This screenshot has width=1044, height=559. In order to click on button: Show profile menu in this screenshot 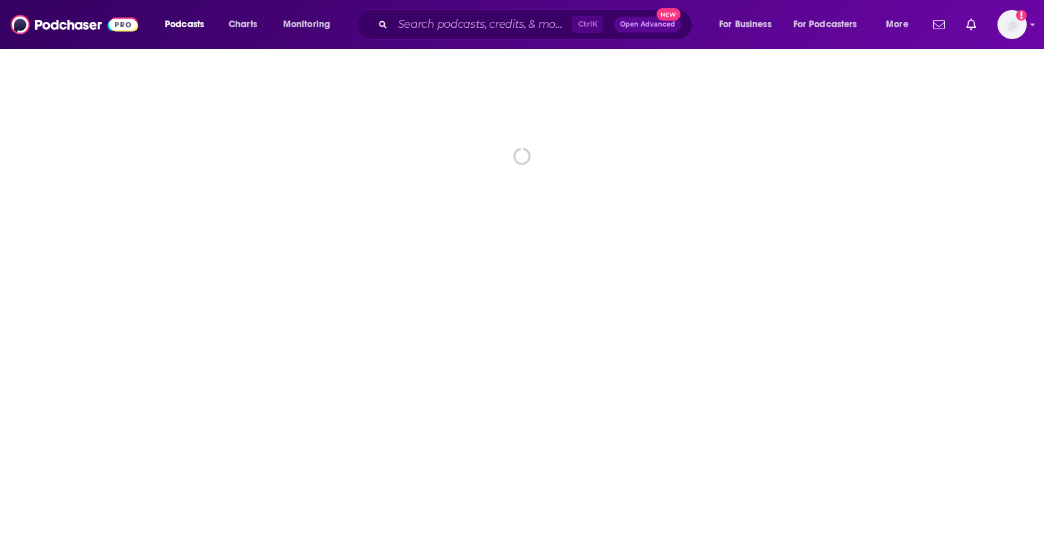, I will do `click(1012, 25)`.